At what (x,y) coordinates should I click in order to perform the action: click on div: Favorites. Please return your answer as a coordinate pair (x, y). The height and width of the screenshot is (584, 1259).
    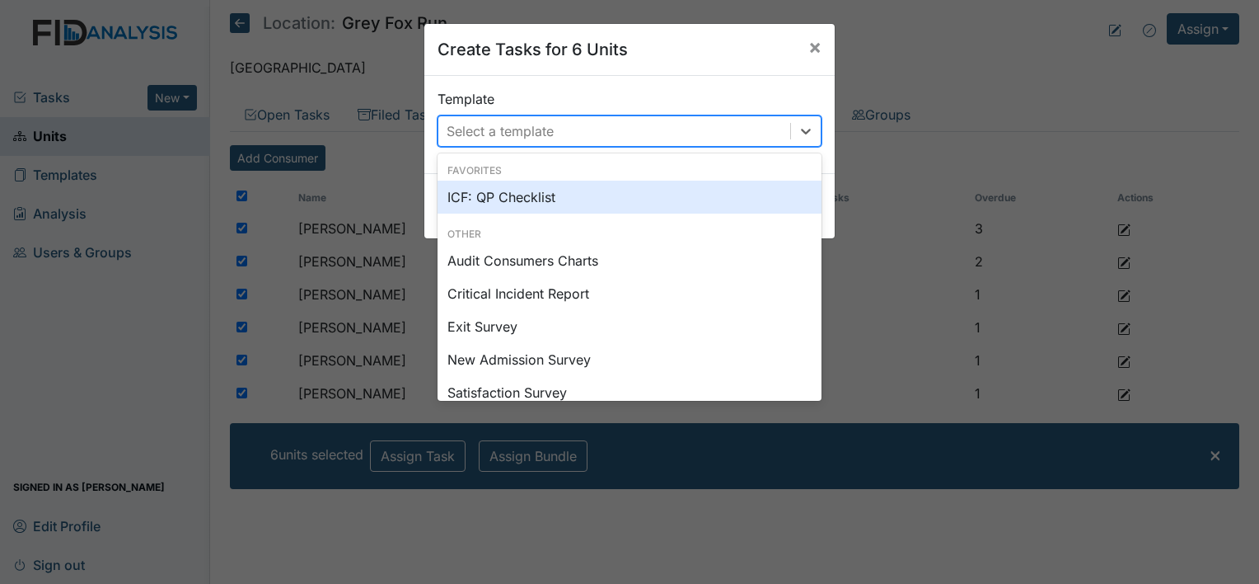
    Looking at the image, I should click on (630, 171).